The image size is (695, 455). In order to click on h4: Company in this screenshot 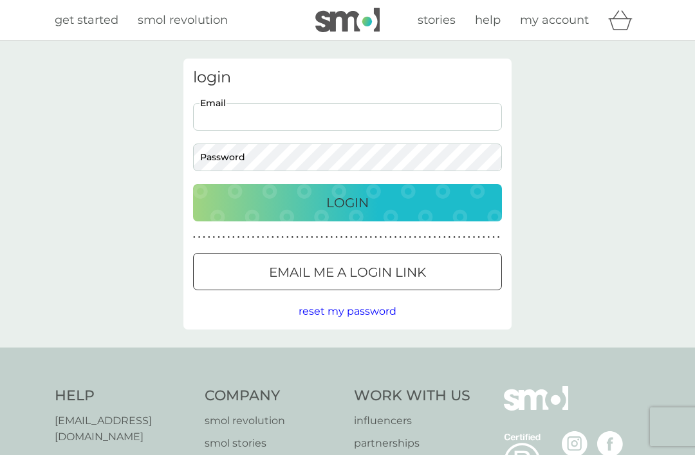, I will do `click(273, 396)`.